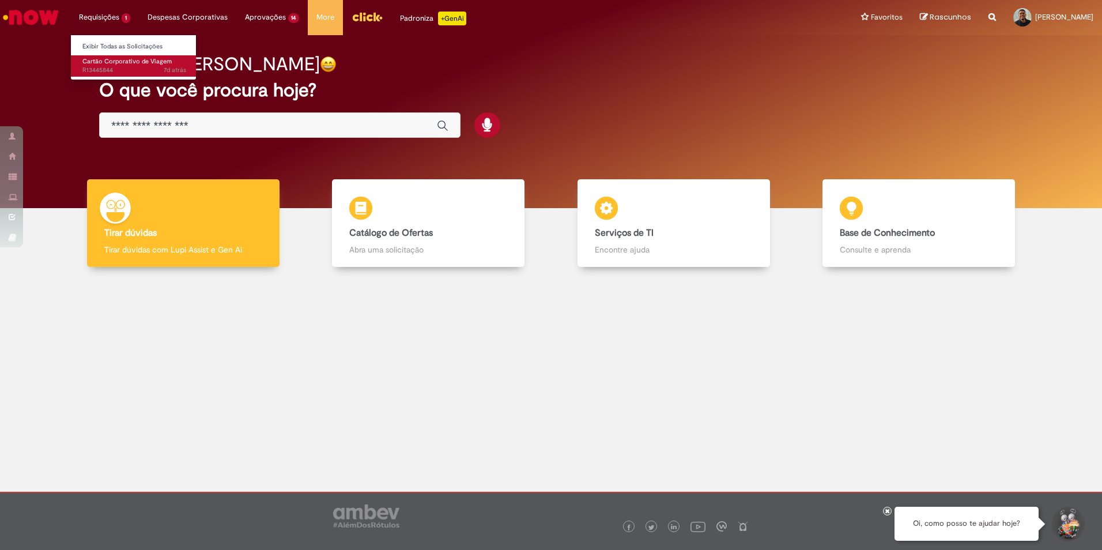 The width and height of the screenshot is (1102, 550). I want to click on img: logo_footer_linkedin.png, so click(674, 527).